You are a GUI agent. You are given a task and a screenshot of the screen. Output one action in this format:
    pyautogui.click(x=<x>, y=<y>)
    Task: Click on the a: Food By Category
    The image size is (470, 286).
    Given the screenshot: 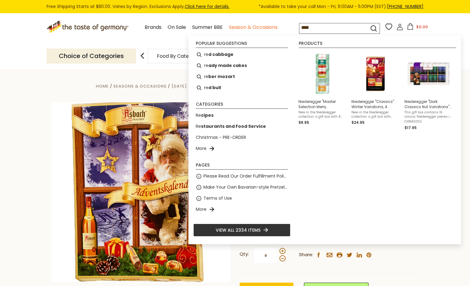 What is the action you would take?
    pyautogui.click(x=178, y=56)
    